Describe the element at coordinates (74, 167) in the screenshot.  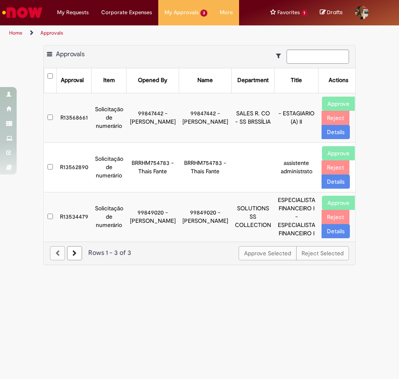
I see `td: R13562890` at that location.